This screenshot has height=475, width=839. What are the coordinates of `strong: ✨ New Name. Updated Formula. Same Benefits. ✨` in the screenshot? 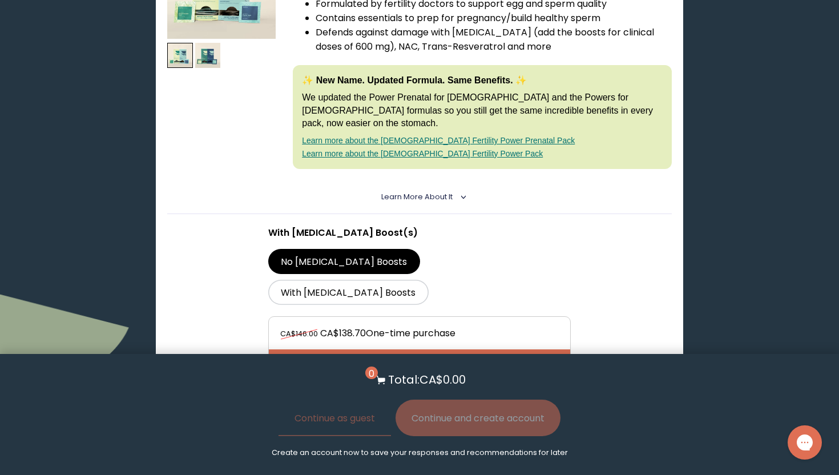 It's located at (415, 80).